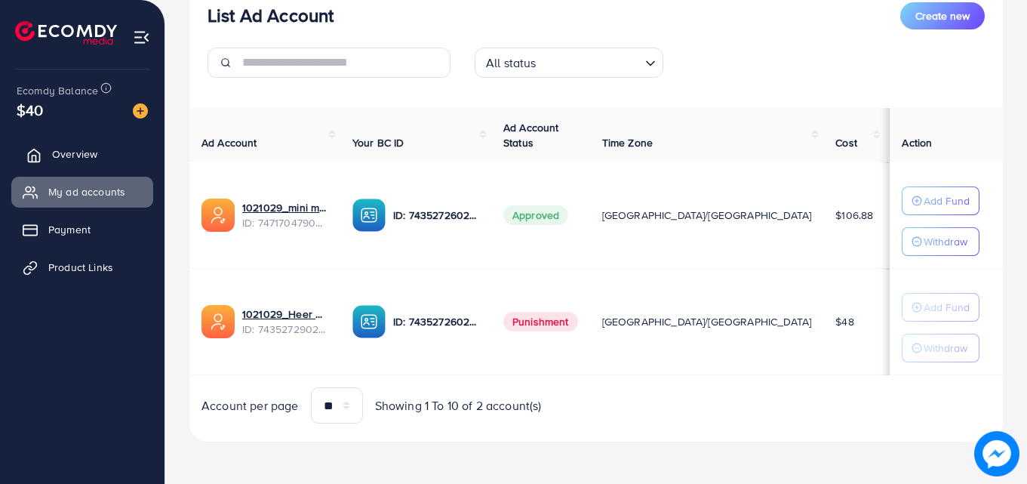 This screenshot has width=1027, height=484. Describe the element at coordinates (87, 192) in the screenshot. I see `span: My ad accounts` at that location.